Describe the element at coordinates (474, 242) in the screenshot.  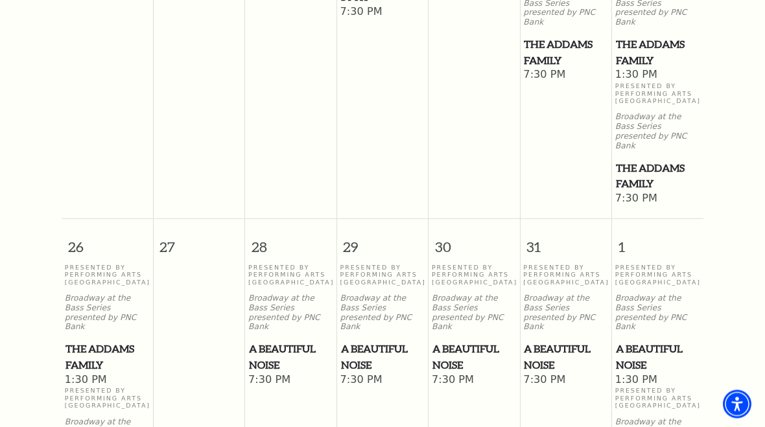
I see `span: 30` at that location.